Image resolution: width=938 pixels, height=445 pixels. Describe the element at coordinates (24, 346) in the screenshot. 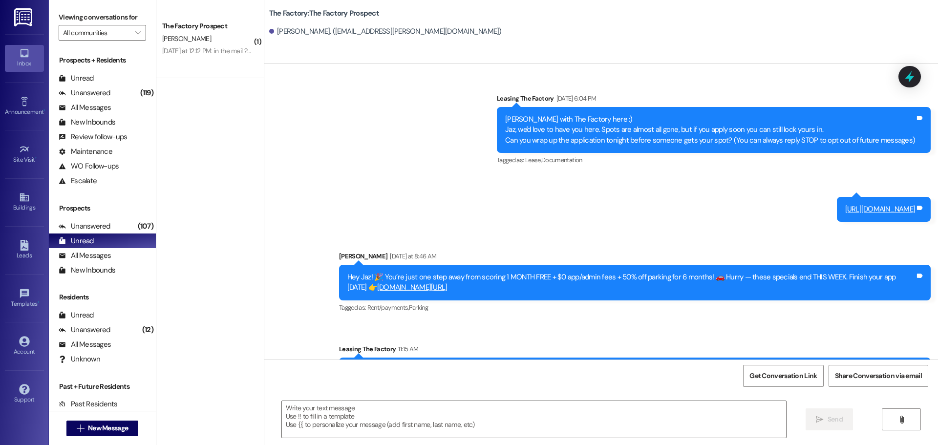

I see `a: Account` at that location.